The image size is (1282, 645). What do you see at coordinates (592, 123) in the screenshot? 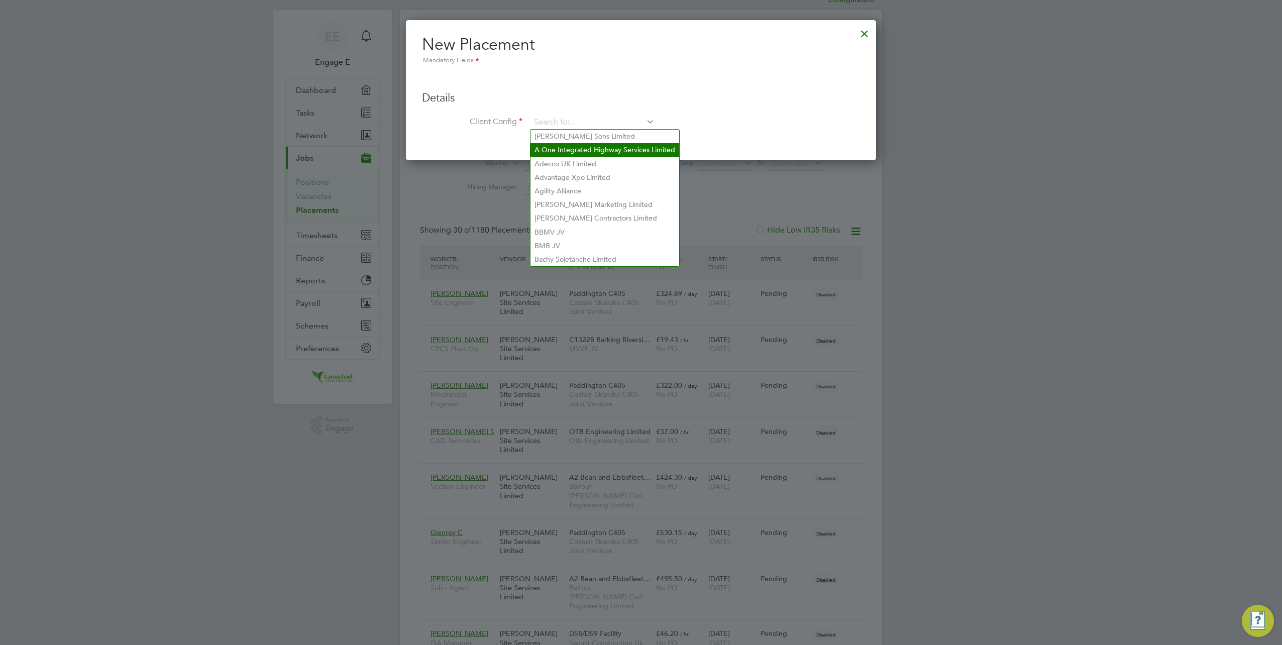
I see `input: Search for...` at bounding box center [592, 123].